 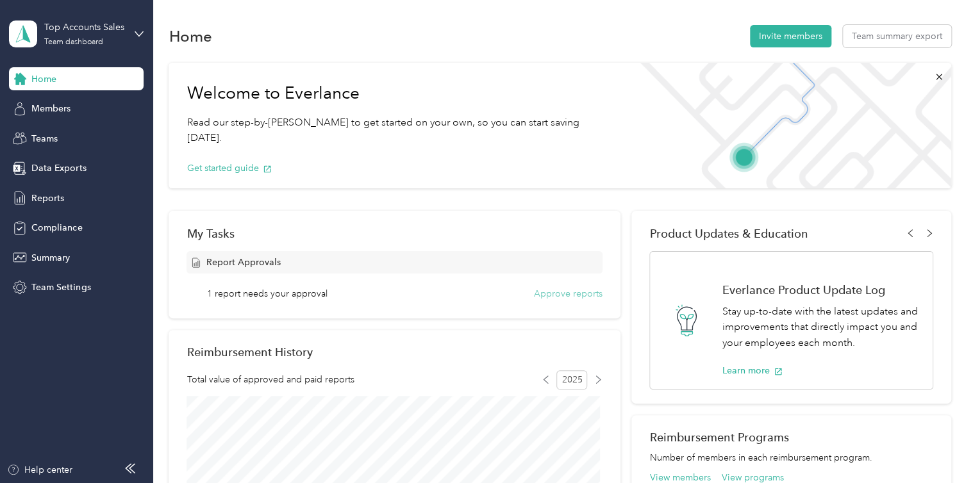 What do you see at coordinates (40, 470) in the screenshot?
I see `div: Help center` at bounding box center [40, 470].